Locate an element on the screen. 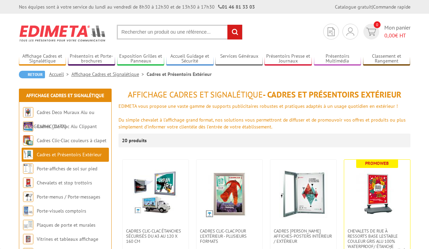 Image resolution: width=429 pixels, height=249 pixels. span: 0 is located at coordinates (377, 25).